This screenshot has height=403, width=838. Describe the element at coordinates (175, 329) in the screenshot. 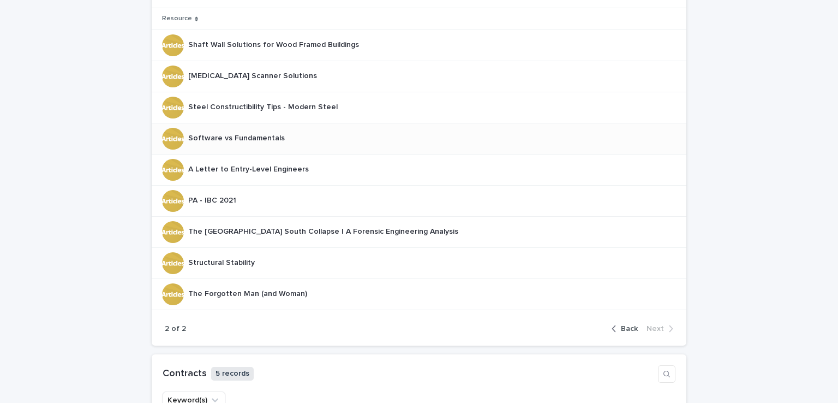

I see `p: 2 of 2` at that location.